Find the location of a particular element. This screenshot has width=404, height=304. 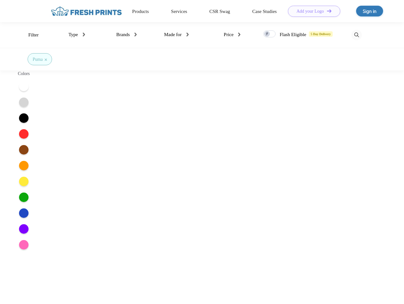

span: Price is located at coordinates (223, 35).